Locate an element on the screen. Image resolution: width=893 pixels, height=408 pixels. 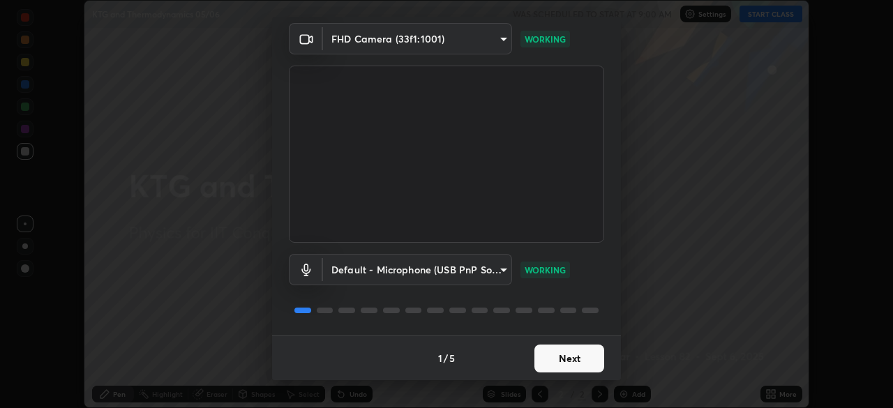
h4: 1 is located at coordinates (440, 358).